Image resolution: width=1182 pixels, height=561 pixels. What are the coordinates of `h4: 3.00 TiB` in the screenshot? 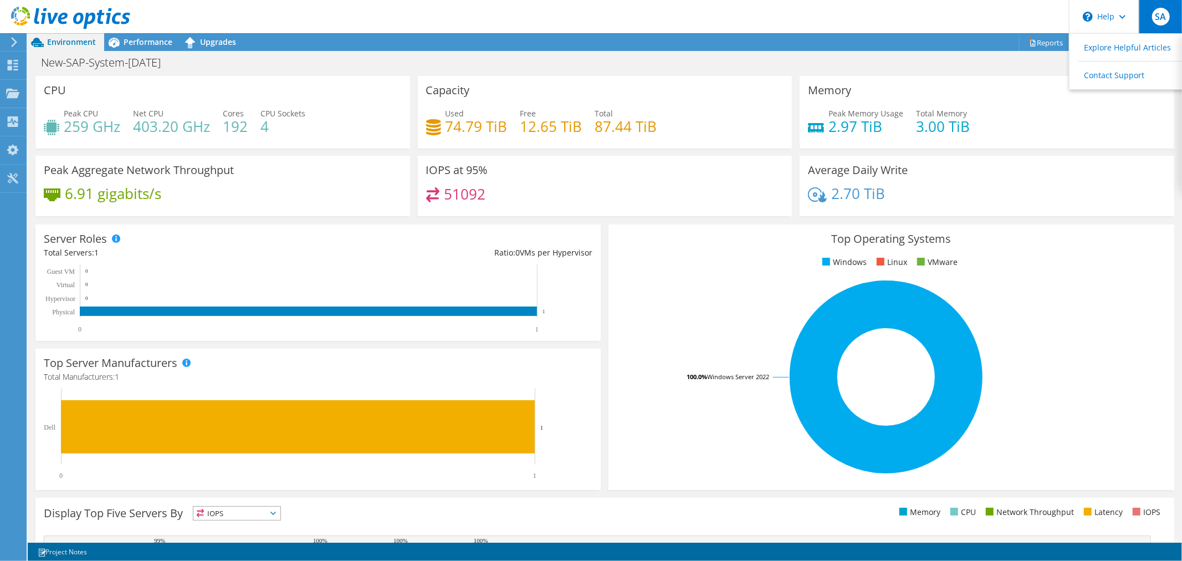 It's located at (943, 126).